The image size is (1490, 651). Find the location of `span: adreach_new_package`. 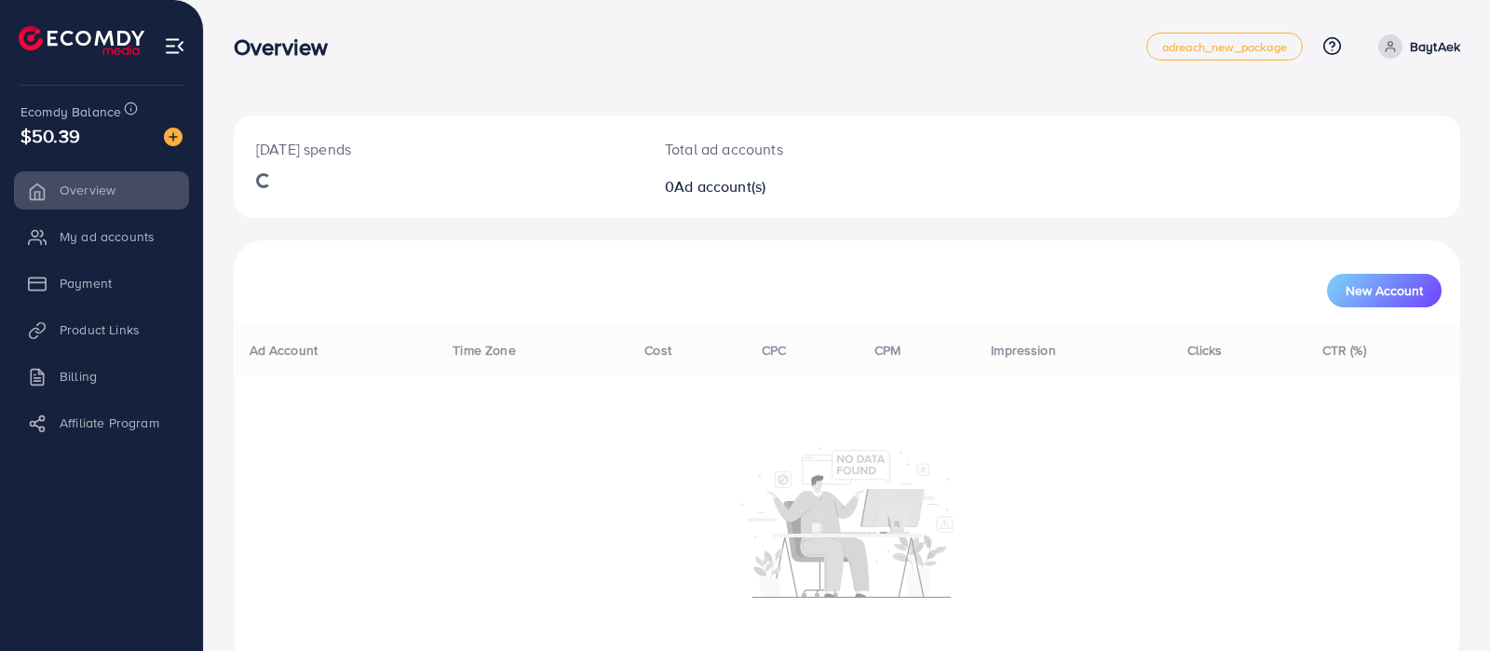

span: adreach_new_package is located at coordinates (1225, 47).